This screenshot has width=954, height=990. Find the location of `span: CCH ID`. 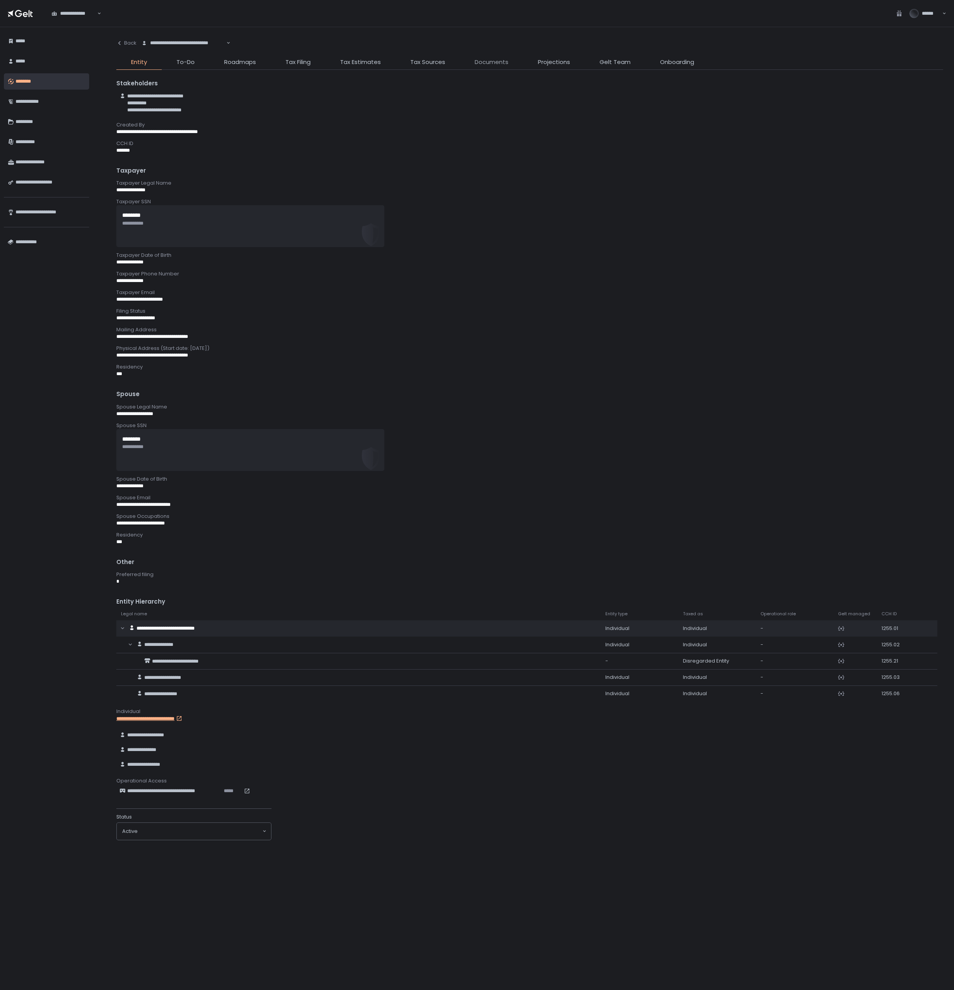

span: CCH ID is located at coordinates (889, 614).